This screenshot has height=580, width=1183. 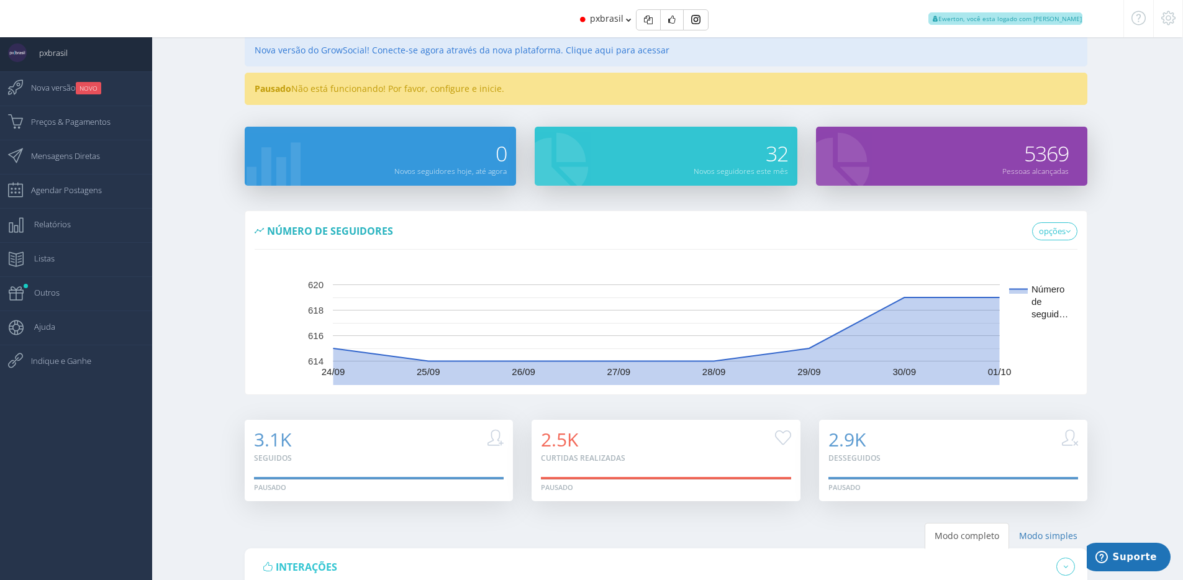 I want to click on span: Outros, so click(x=40, y=293).